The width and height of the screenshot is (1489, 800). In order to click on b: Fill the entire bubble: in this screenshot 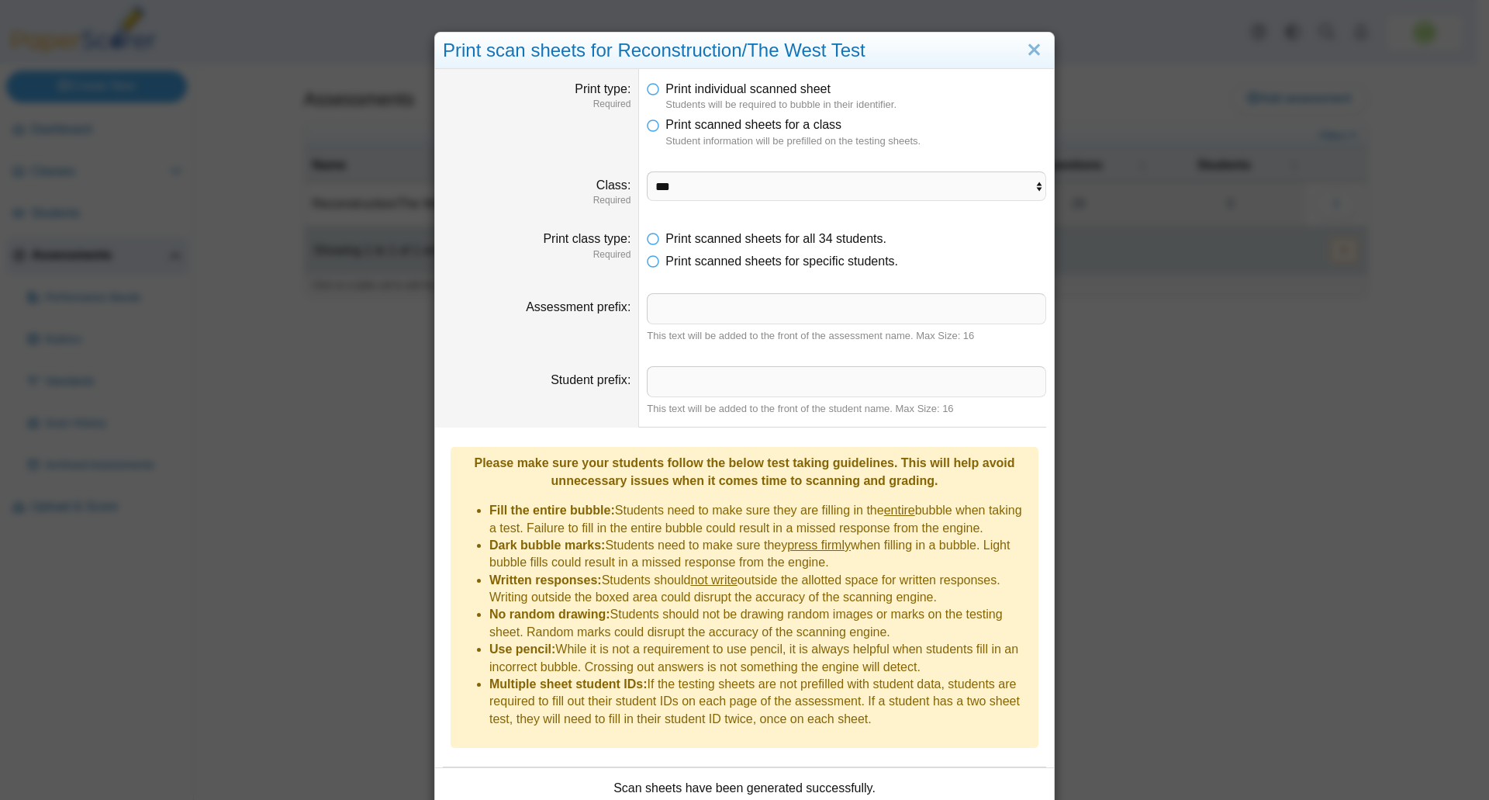, I will do `click(552, 510)`.